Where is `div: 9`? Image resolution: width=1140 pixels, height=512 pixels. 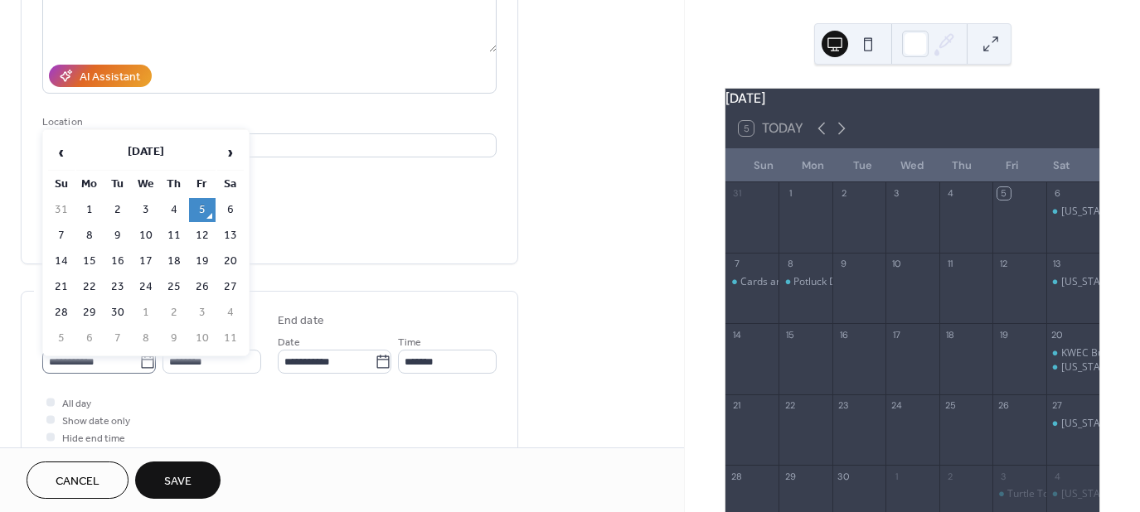 div: 9 is located at coordinates (843, 264).